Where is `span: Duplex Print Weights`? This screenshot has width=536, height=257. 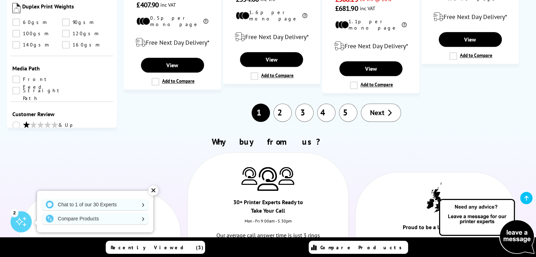
span: Duplex Print Weights is located at coordinates (67, 9).